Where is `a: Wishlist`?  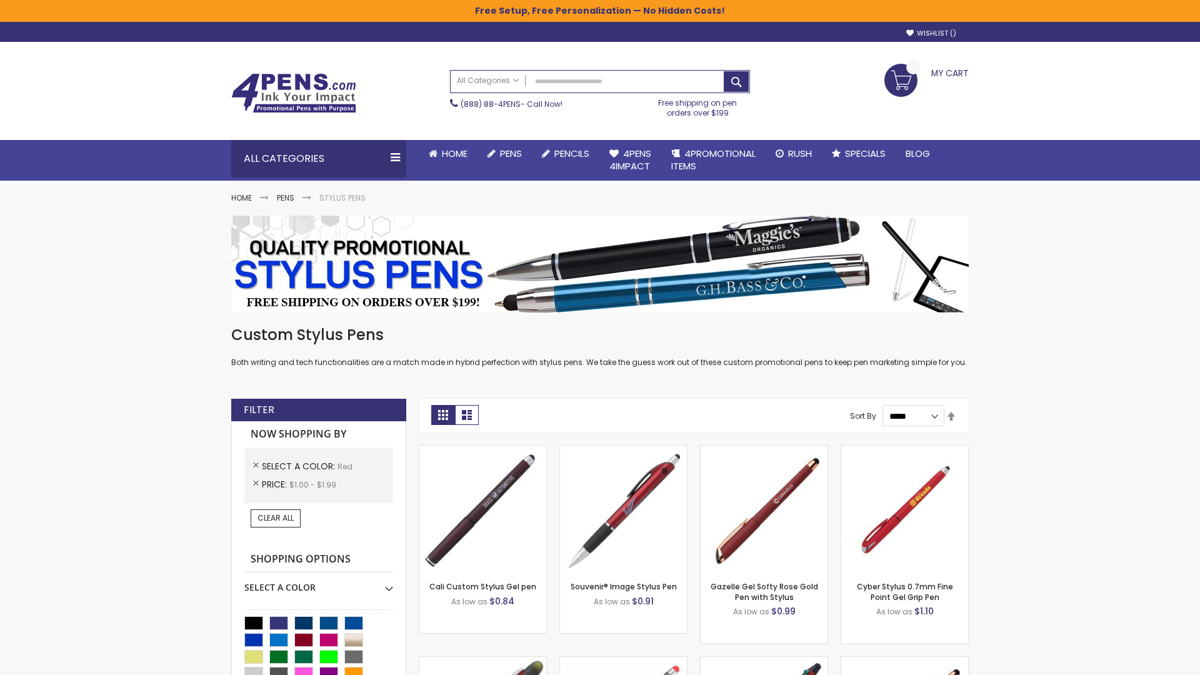 a: Wishlist is located at coordinates (931, 33).